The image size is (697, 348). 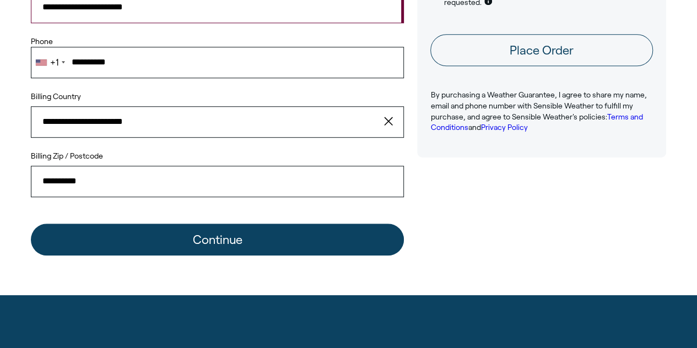 I want to click on p: By purchasing a Weather Guarantee, I agree to share my name, email and phone number with Sensible..., so click(x=542, y=111).